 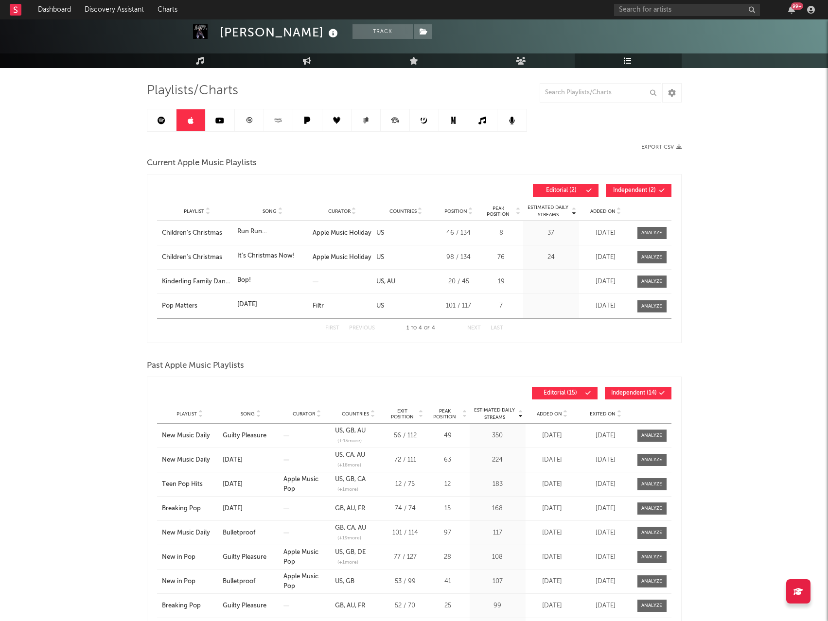 What do you see at coordinates (458, 258) in the screenshot?
I see `div: 98 / 134` at bounding box center [458, 258].